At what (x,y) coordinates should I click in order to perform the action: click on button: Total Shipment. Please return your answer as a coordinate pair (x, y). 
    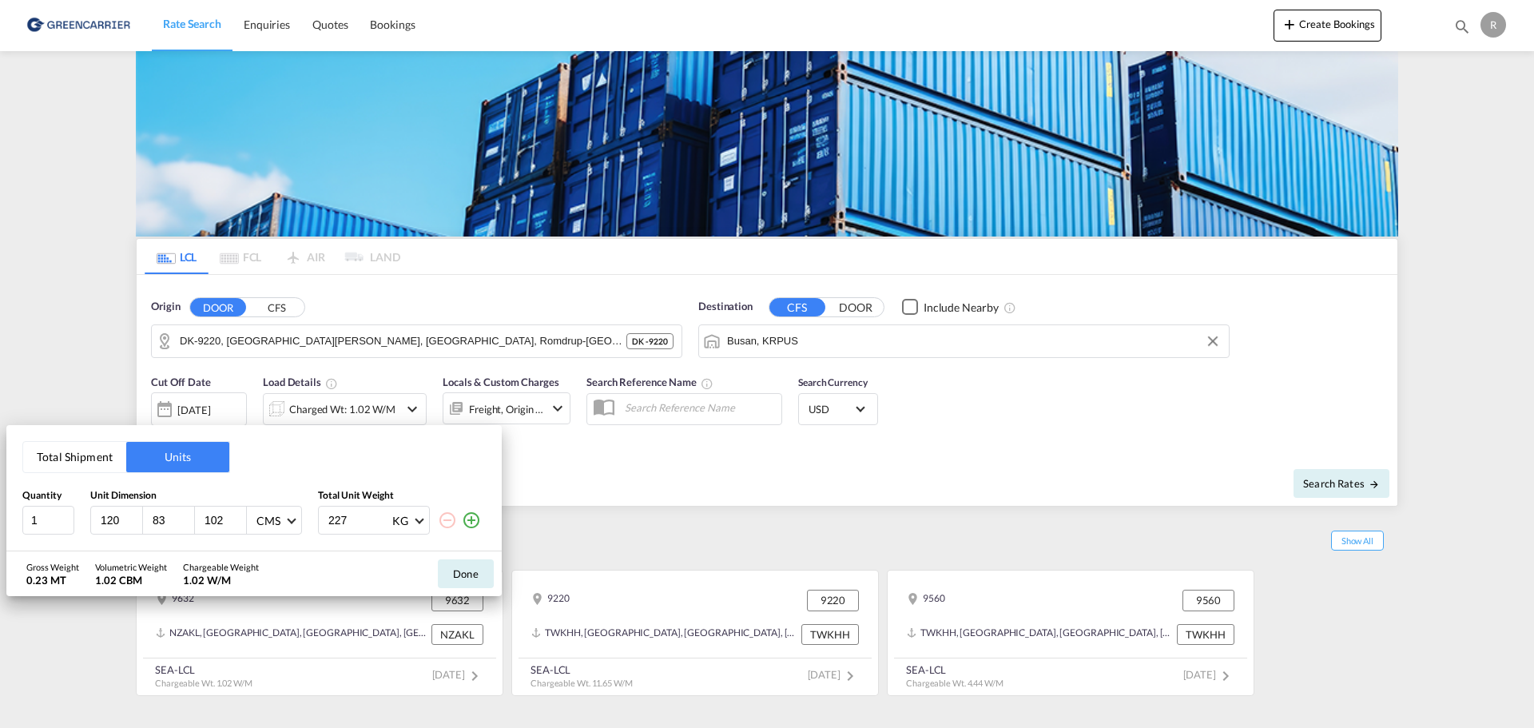
    Looking at the image, I should click on (74, 457).